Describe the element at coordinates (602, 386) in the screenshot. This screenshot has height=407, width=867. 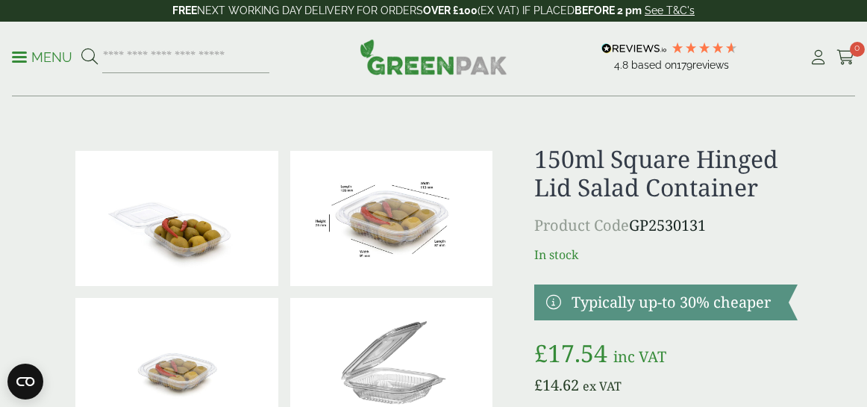
I see `span: ex VAT` at that location.